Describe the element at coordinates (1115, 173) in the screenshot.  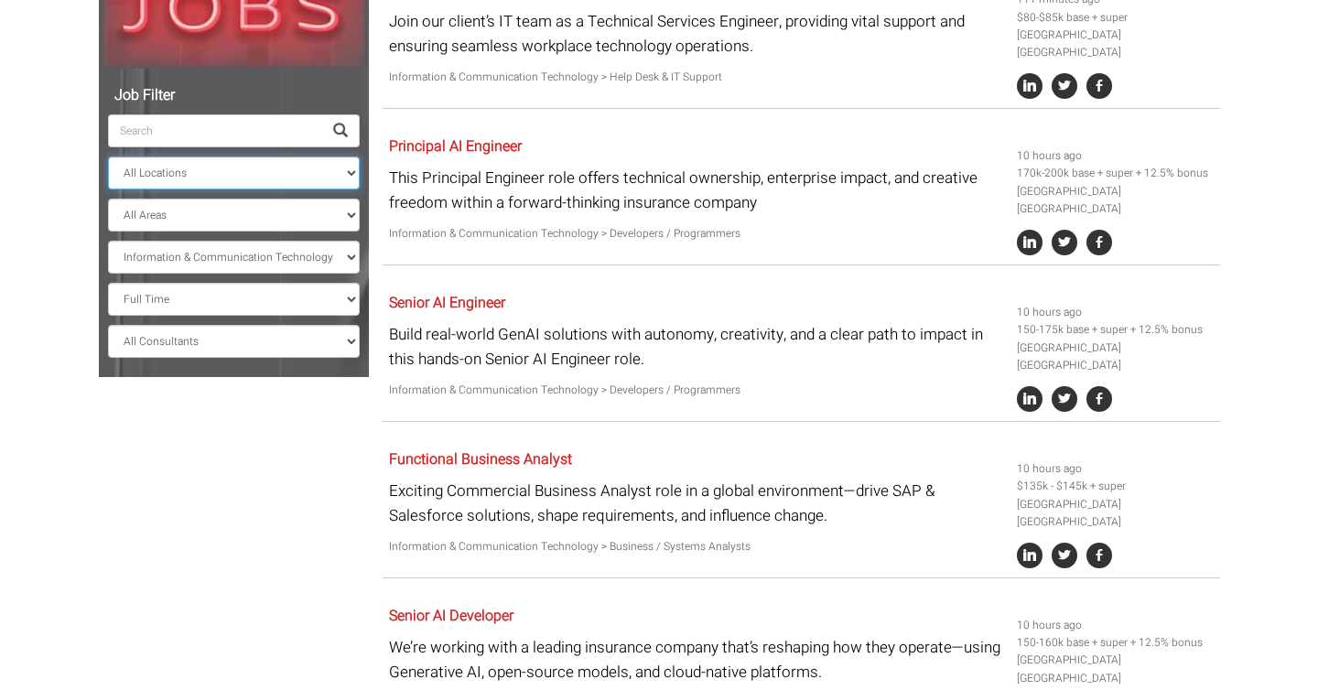
I see `li: 170k-200k base + super + 12.5% bonus` at that location.